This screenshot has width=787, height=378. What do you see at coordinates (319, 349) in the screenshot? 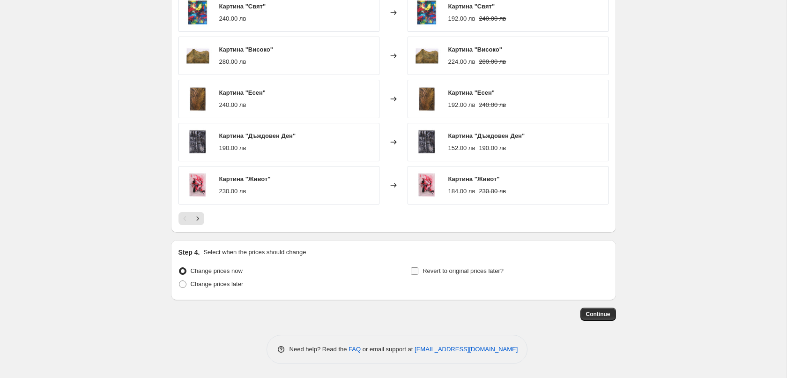
I see `span: Need help? Read the` at bounding box center [319, 349].